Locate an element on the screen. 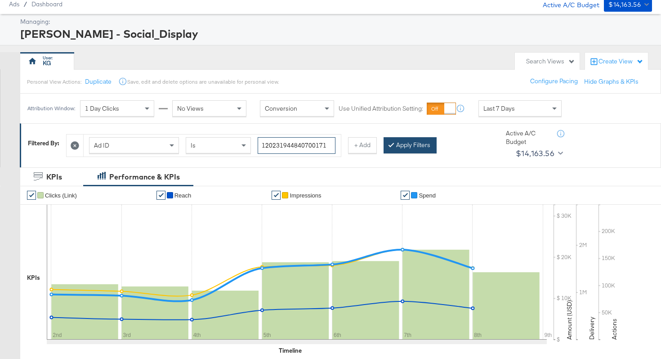 This screenshot has width=661, height=359. div: Search Views is located at coordinates (551, 61).